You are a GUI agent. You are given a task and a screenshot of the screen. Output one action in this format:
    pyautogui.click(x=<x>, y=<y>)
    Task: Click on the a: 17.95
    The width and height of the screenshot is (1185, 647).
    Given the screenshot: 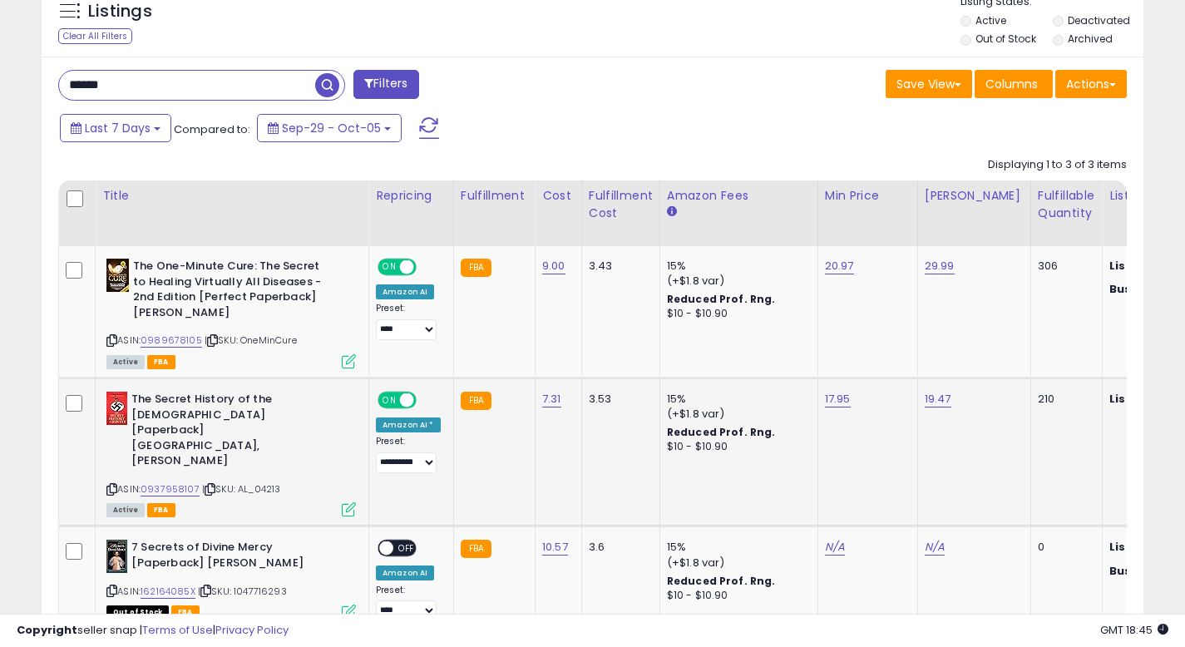 What is the action you would take?
    pyautogui.click(x=838, y=399)
    